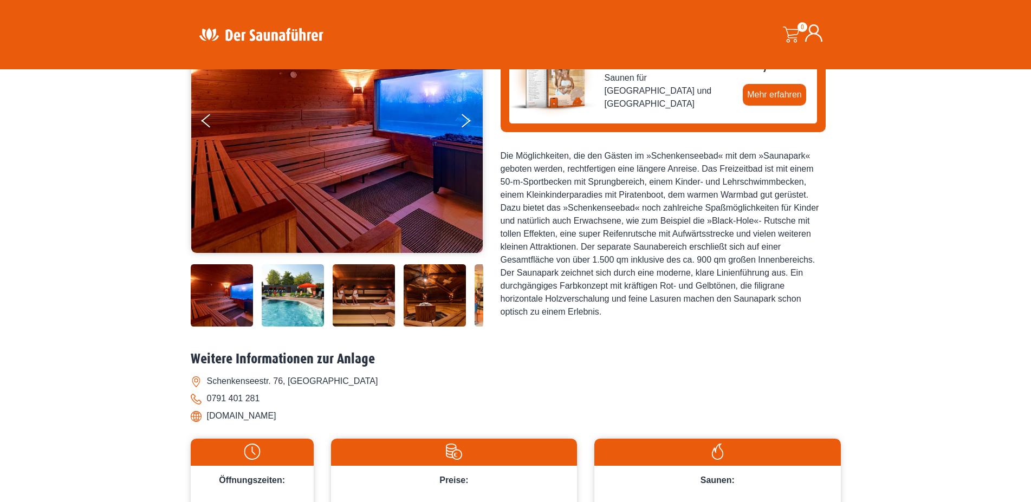  I want to click on button: Previous, so click(215, 123).